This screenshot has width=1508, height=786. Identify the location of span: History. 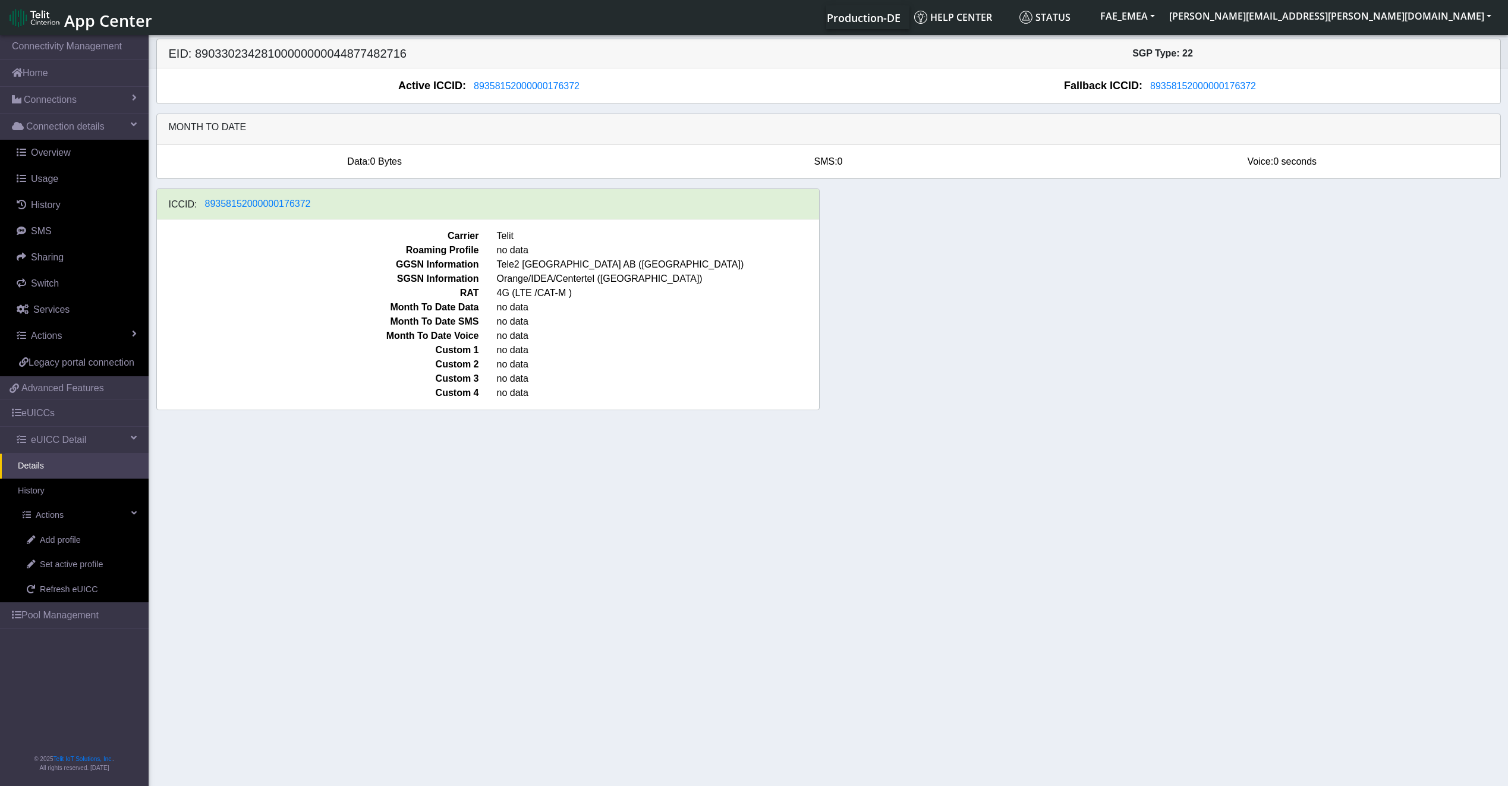
(46, 204).